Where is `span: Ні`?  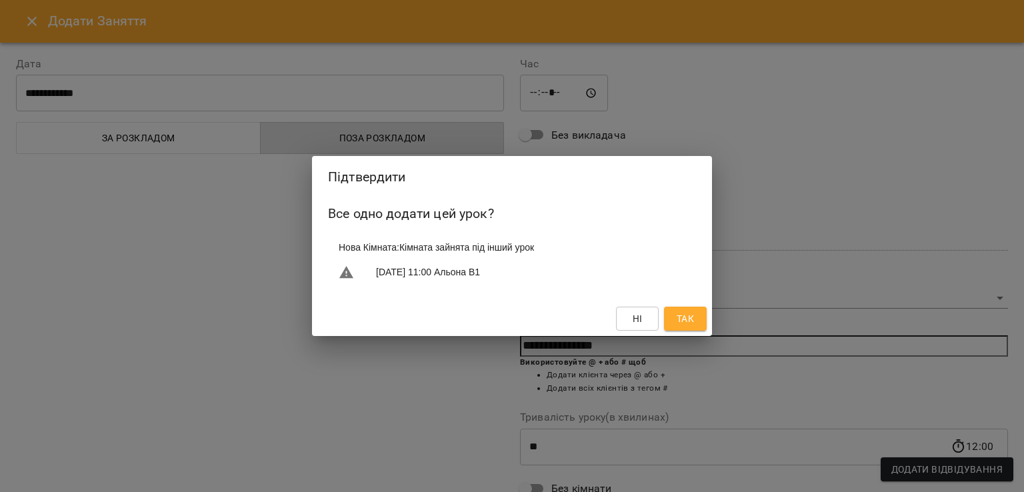 span: Ні is located at coordinates (637, 319).